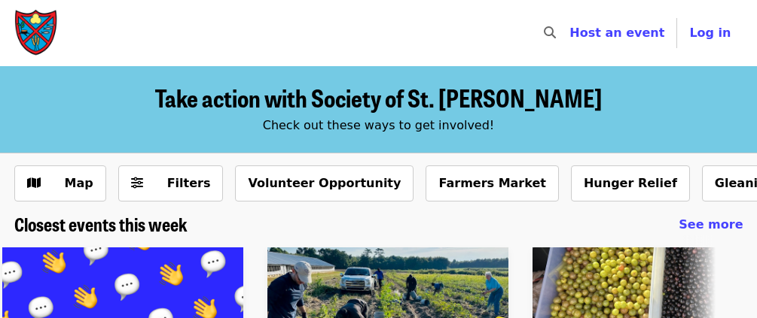 The height and width of the screenshot is (318, 757). What do you see at coordinates (617, 32) in the screenshot?
I see `span: Host an event` at bounding box center [617, 32].